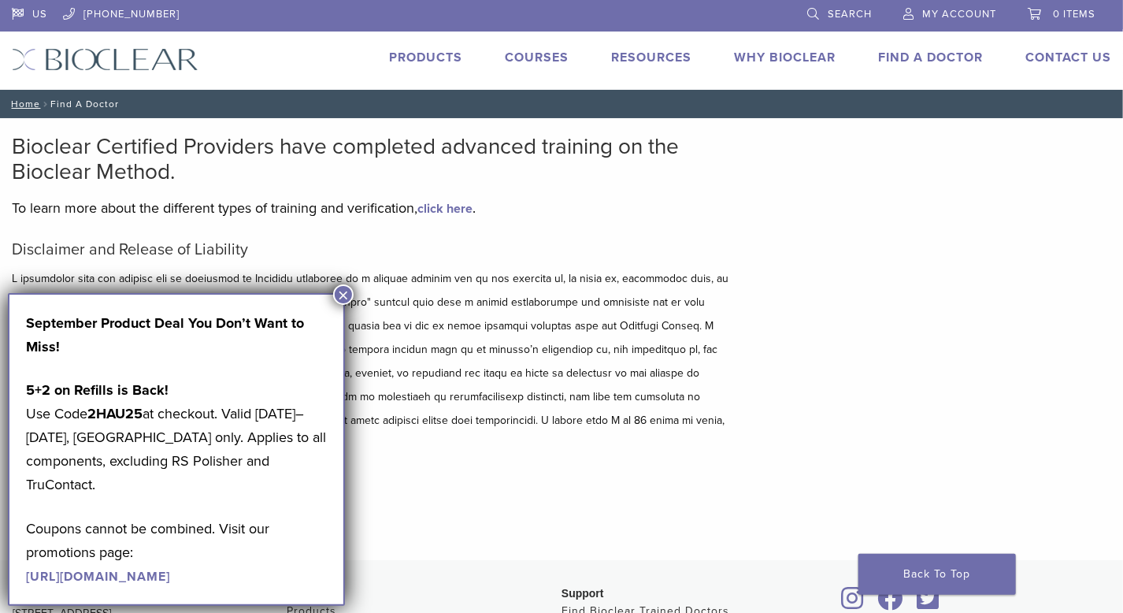 This screenshot has height=613, width=1123. I want to click on p: To learn more about the different types of training and verification, ., so click(374, 208).